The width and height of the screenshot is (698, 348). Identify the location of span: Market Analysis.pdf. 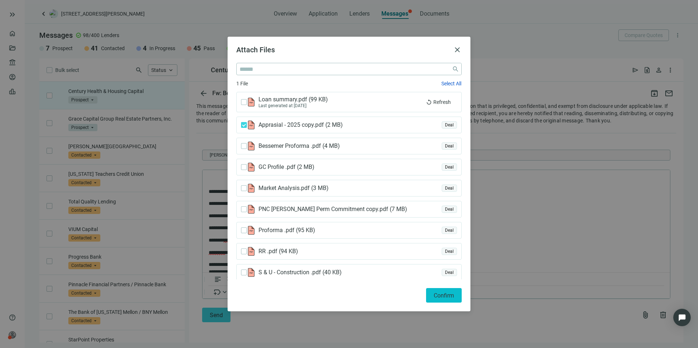
(296, 188).